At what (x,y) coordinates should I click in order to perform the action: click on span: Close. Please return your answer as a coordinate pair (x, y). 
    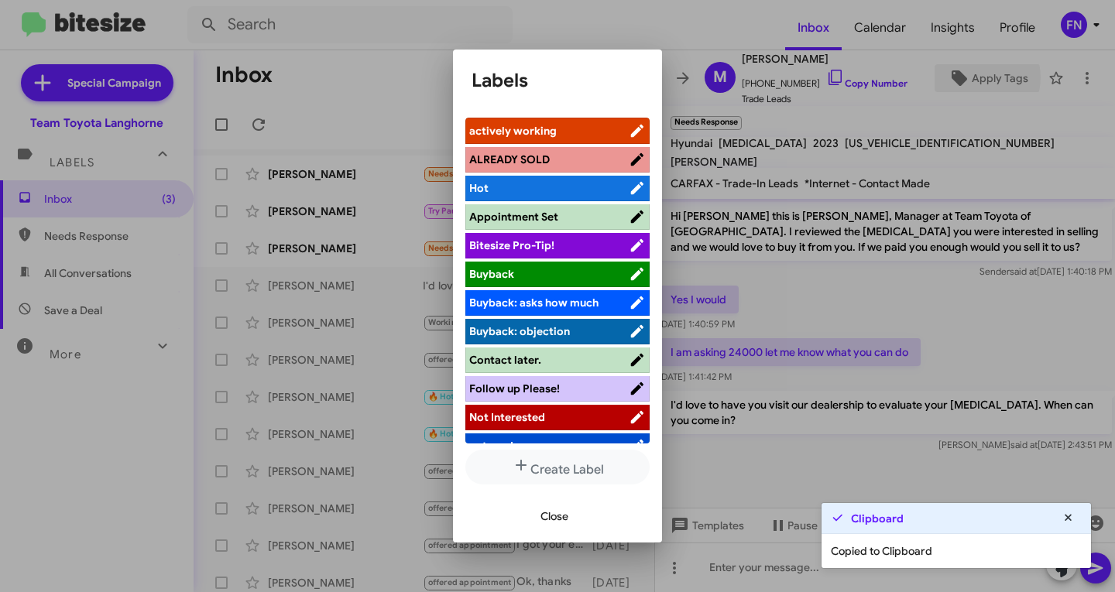
    Looking at the image, I should click on (554, 516).